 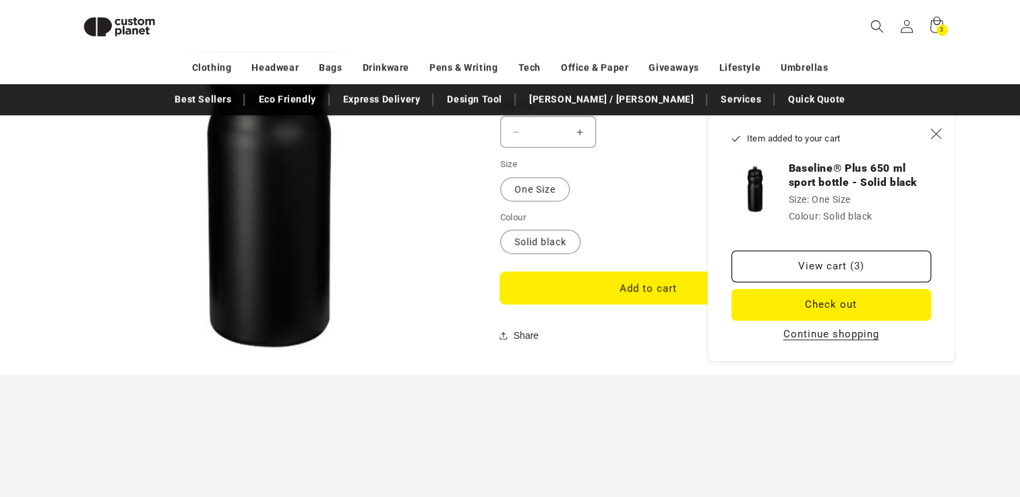 What do you see at coordinates (330, 67) in the screenshot?
I see `a: Bags` at bounding box center [330, 67].